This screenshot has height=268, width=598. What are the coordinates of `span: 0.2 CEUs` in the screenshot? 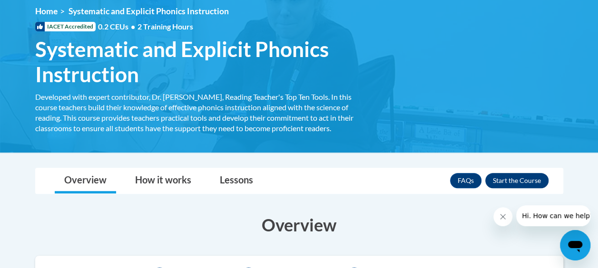 It's located at (146, 27).